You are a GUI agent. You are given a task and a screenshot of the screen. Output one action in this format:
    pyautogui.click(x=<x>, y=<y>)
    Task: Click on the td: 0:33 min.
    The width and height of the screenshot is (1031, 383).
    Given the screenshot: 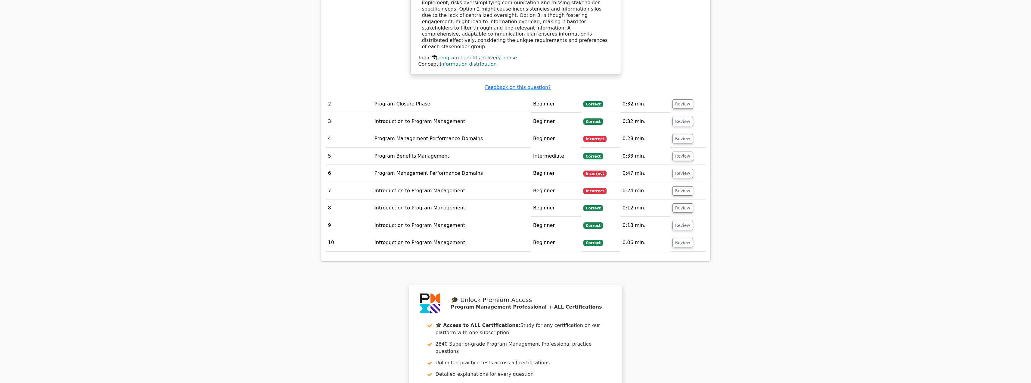 What is the action you would take?
    pyautogui.click(x=645, y=156)
    